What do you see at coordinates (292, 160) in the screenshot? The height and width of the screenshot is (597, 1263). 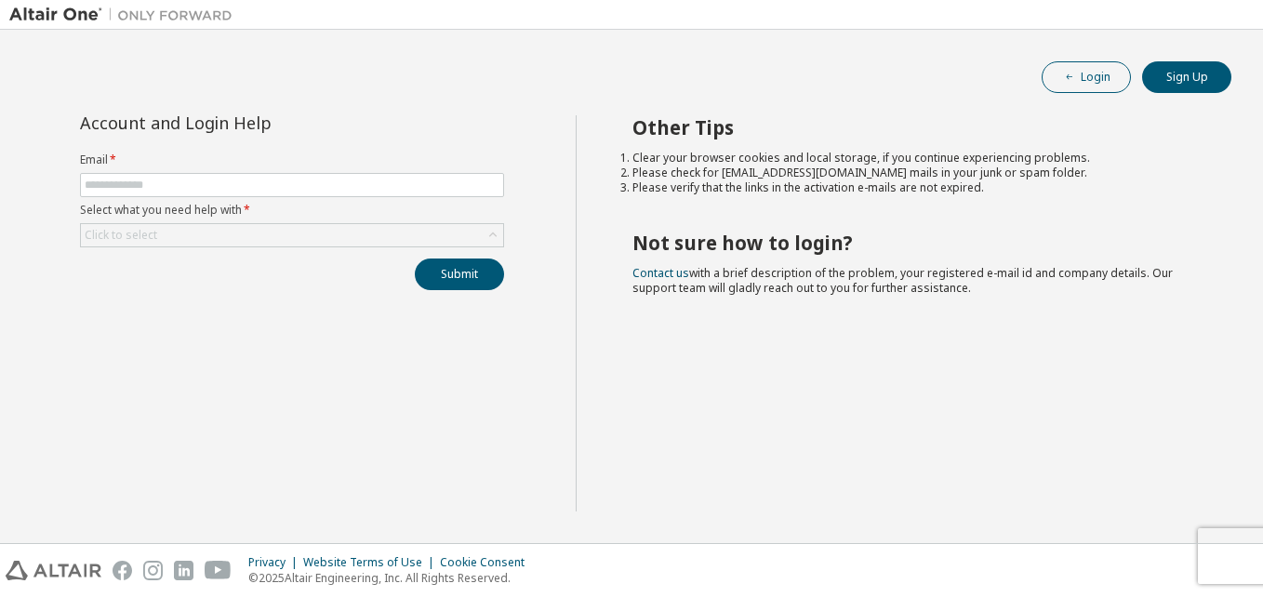 I see `label: Email` at bounding box center [292, 160].